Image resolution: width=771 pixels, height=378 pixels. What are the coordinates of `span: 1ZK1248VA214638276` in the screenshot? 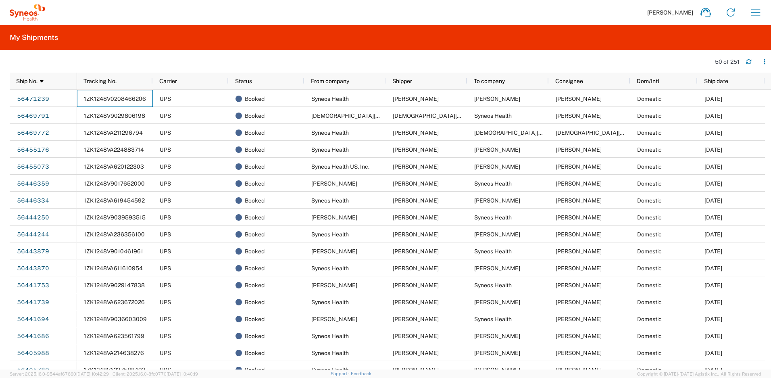 It's located at (114, 353).